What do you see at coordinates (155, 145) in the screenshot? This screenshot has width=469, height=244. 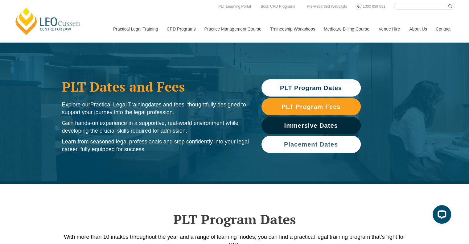 I see `p: Learn from seasoned legal professionals and step confidently into your legal career, fully equipp...` at bounding box center [155, 145].